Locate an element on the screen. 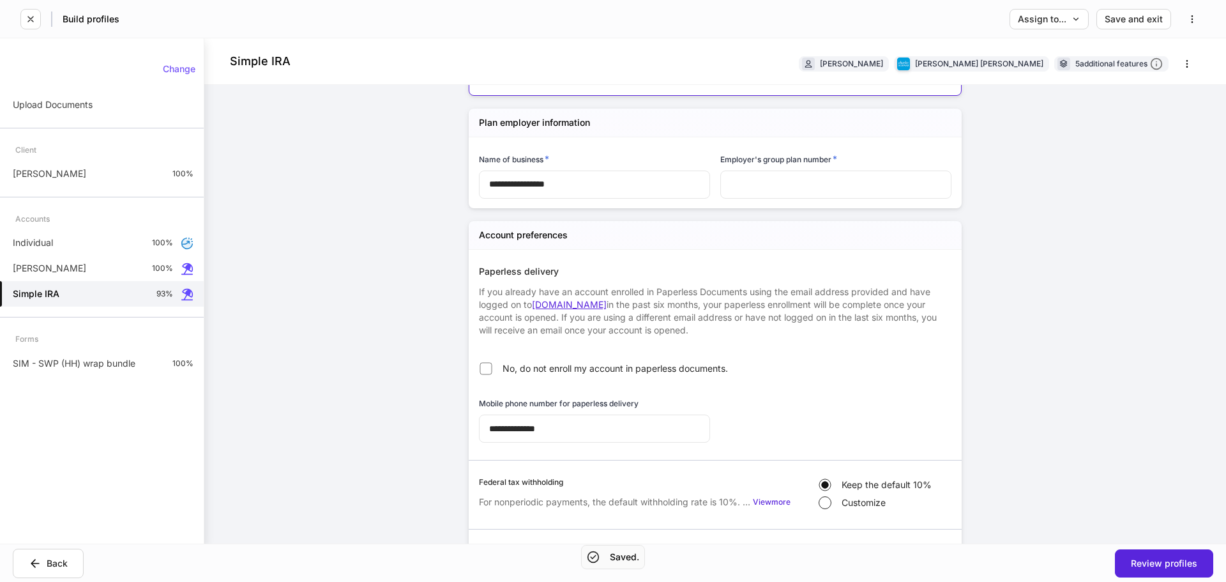  p: 93% is located at coordinates (165, 294).